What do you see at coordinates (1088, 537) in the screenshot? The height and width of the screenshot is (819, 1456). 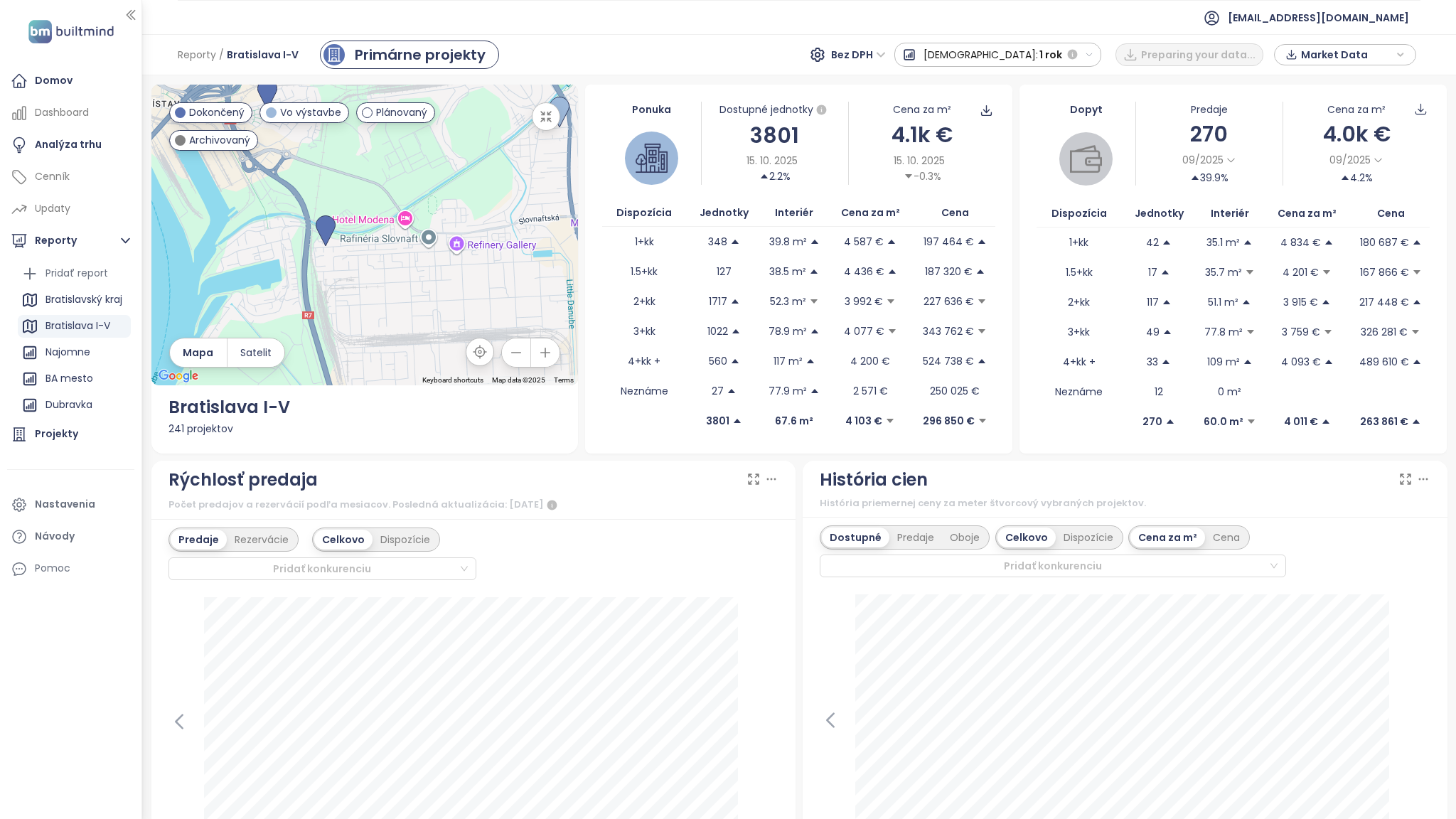 I see `div: Dispozície` at bounding box center [1088, 537].